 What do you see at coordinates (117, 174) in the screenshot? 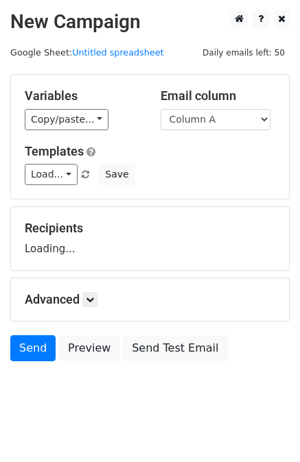
I see `button: Save` at bounding box center [117, 174].